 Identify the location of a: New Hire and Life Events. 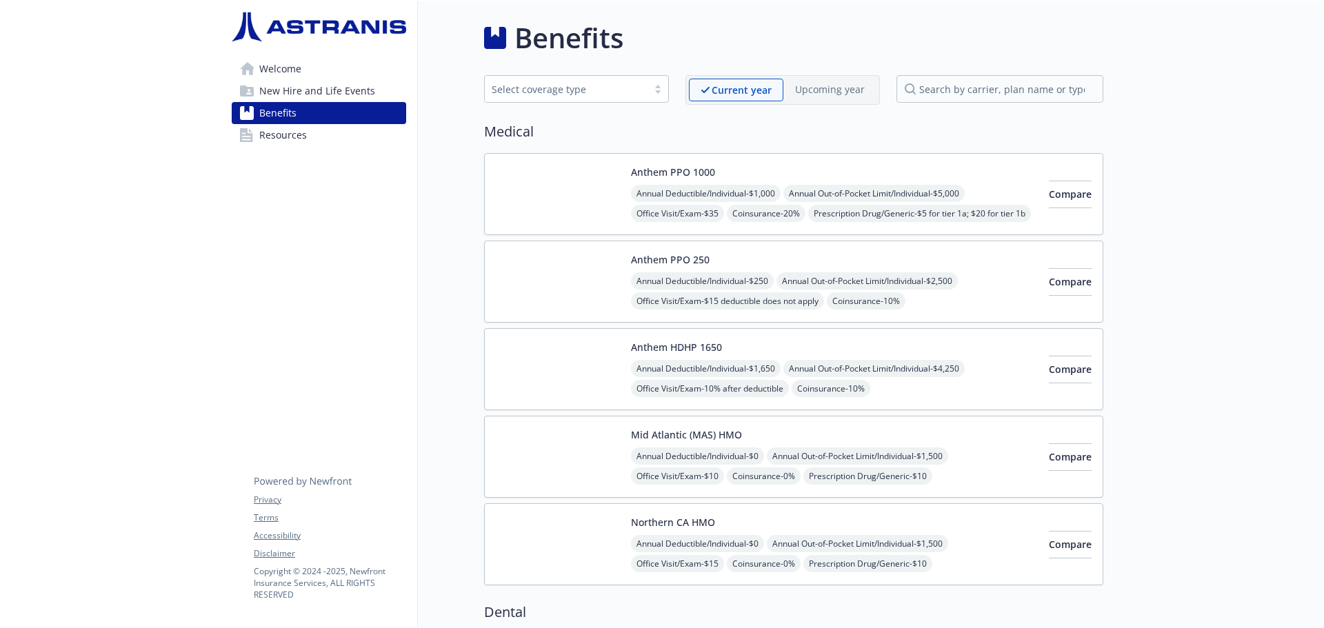
(319, 91).